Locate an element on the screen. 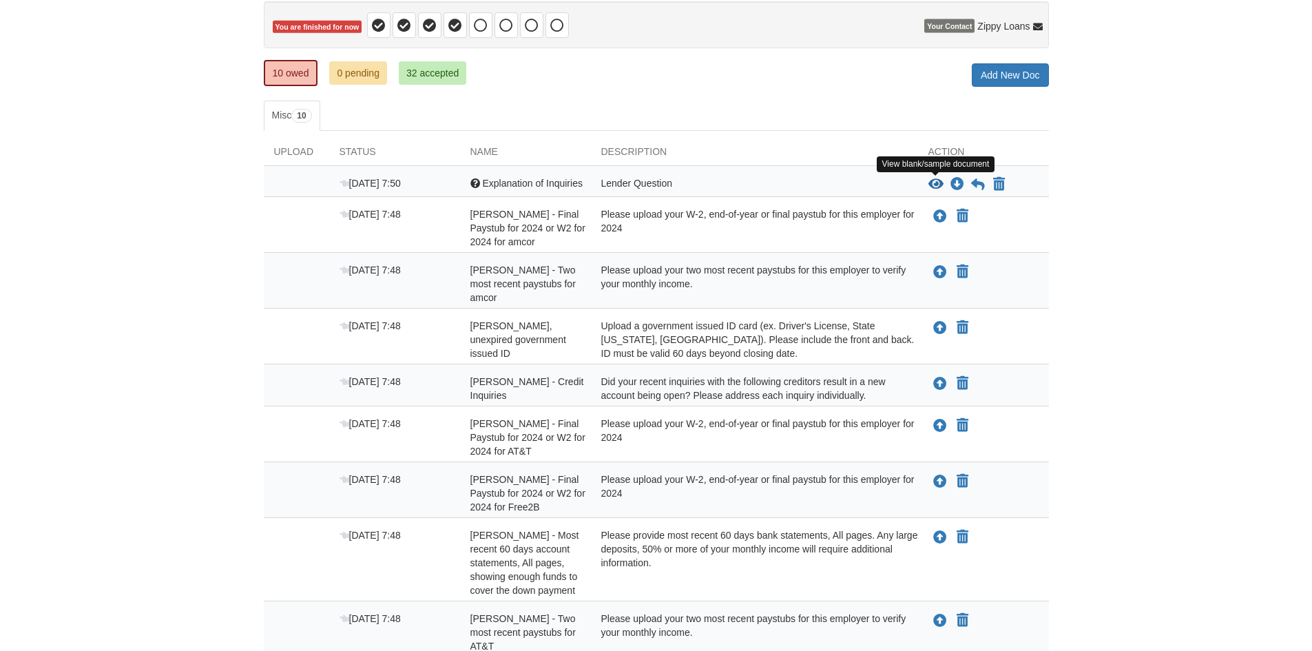 The image size is (1312, 651). button: Upload Peterson Billy - Credit Inquiries is located at coordinates (940, 384).